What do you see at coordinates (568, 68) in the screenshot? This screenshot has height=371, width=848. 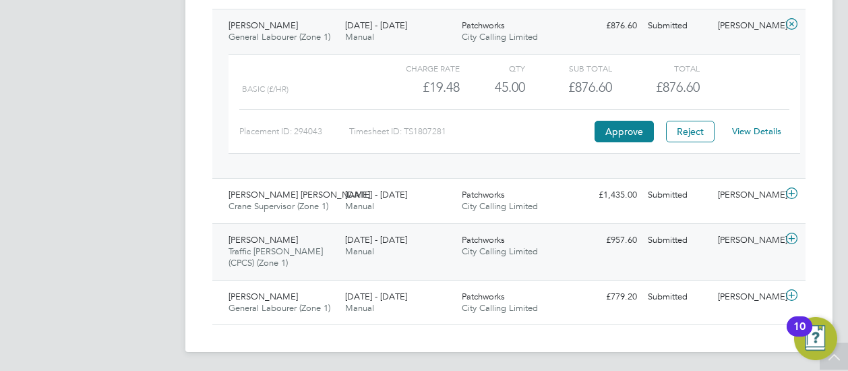 I see `div: Sub Total` at bounding box center [568, 68].